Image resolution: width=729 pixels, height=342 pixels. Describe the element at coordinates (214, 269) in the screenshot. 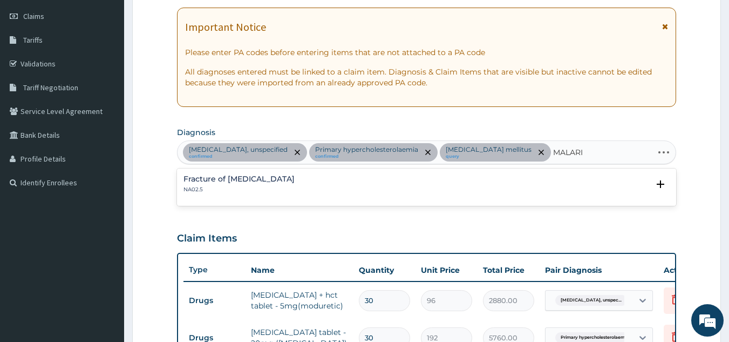

I see `th: Type` at that location.